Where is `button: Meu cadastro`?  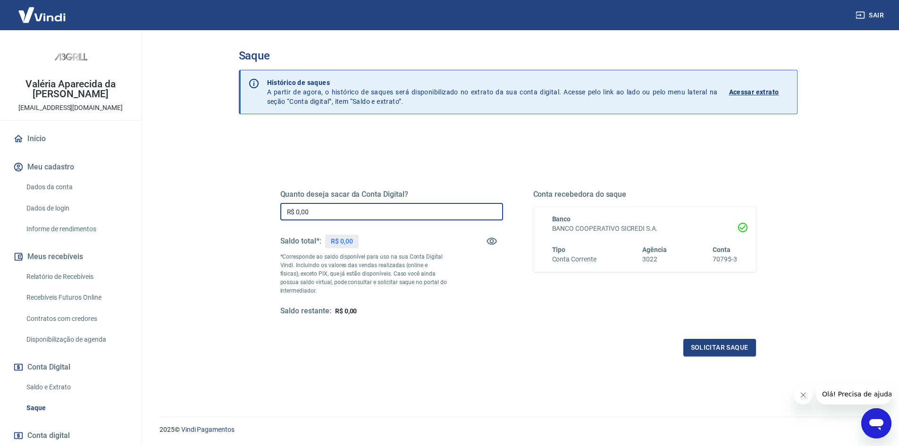 button: Meu cadastro is located at coordinates (70, 167).